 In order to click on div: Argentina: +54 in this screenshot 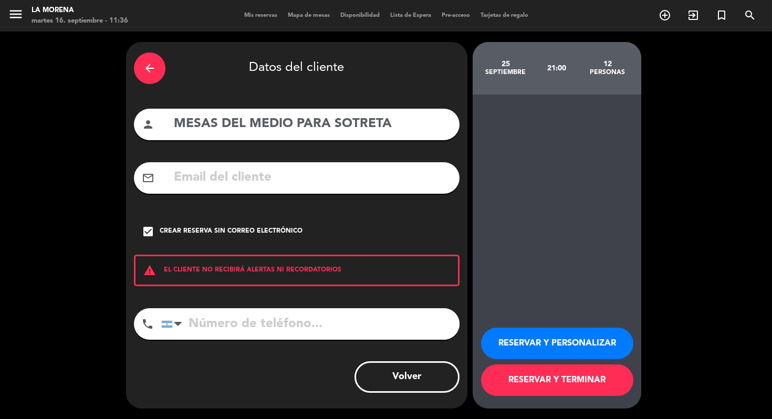, I will do `click(174, 324)`.